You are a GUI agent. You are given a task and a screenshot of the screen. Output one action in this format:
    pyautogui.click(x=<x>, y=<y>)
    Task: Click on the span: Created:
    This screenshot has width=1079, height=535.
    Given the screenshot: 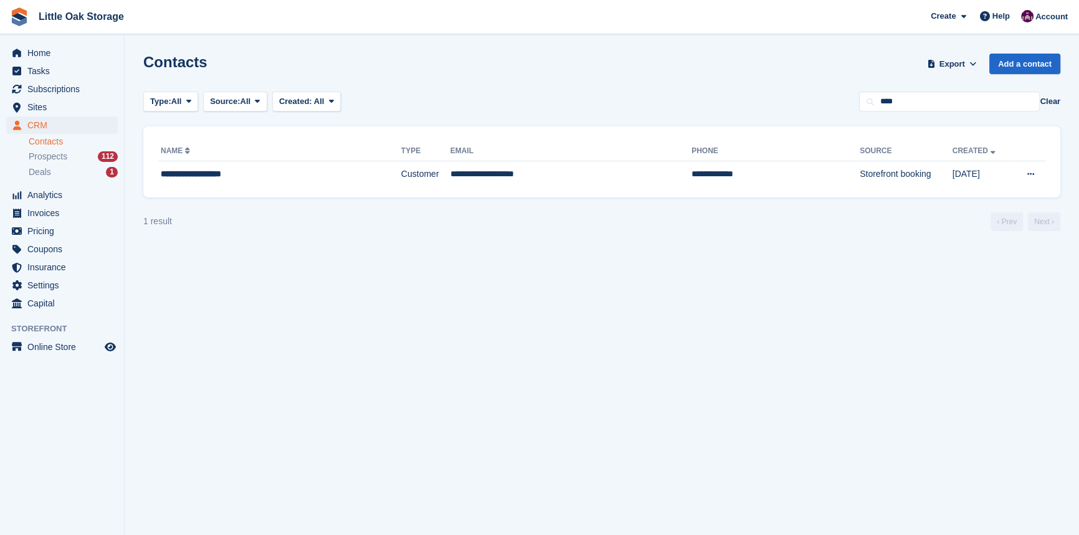 What is the action you would take?
    pyautogui.click(x=295, y=101)
    